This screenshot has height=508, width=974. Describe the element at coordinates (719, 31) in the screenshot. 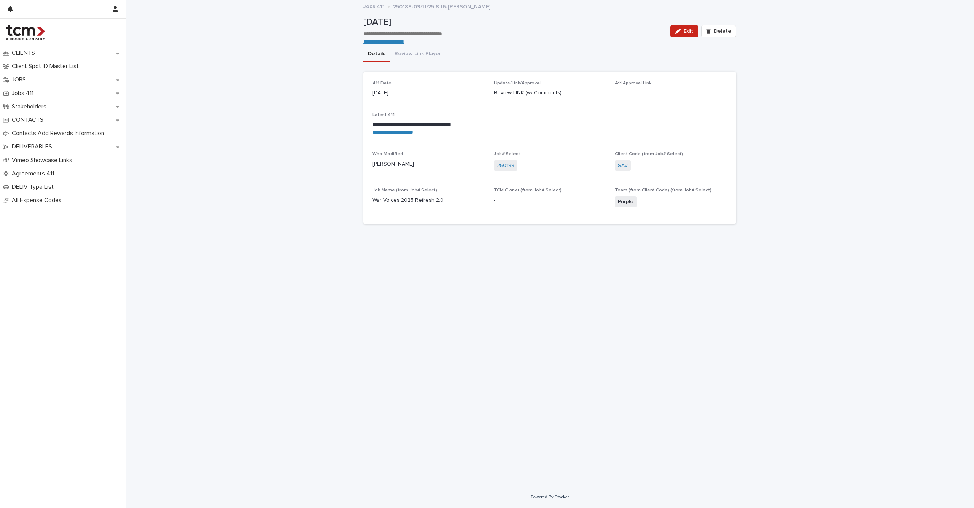

I see `button: Delete` at that location.